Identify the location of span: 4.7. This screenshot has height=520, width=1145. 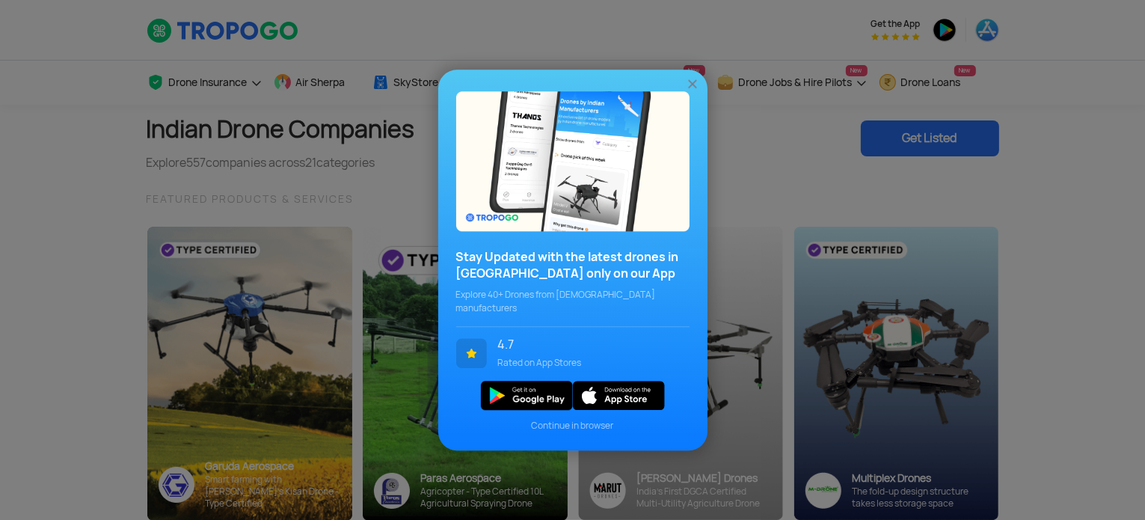
(588, 345).